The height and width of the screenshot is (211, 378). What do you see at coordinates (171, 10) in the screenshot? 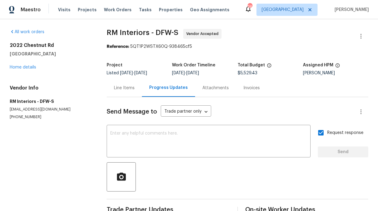
I see `span: Properties` at bounding box center [171, 10].